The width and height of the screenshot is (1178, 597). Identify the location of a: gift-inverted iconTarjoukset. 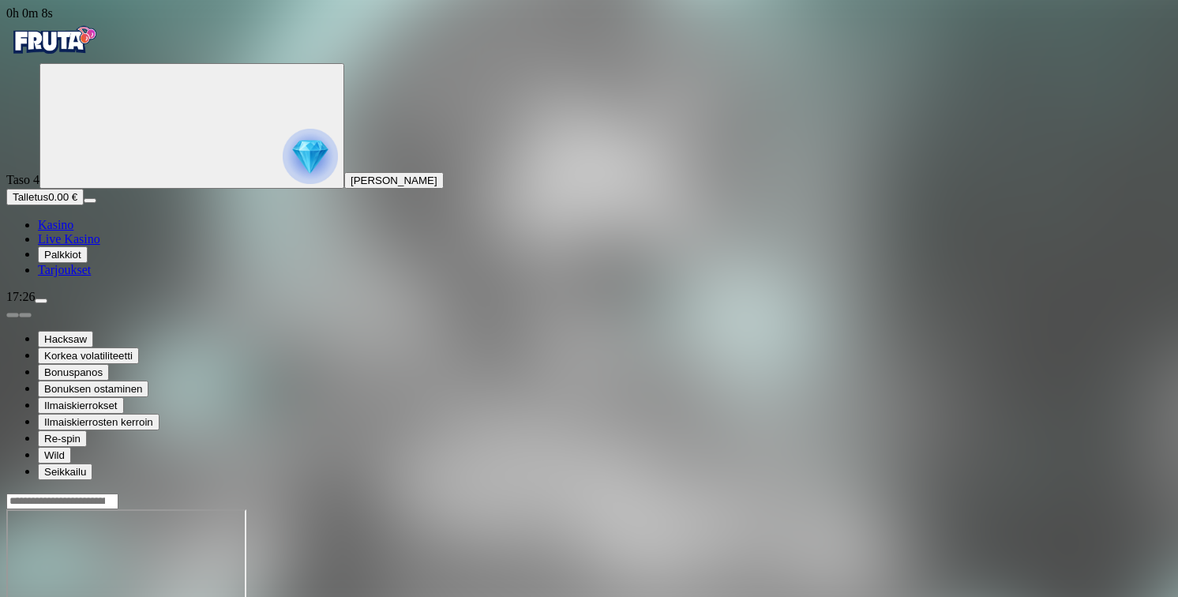
(64, 269).